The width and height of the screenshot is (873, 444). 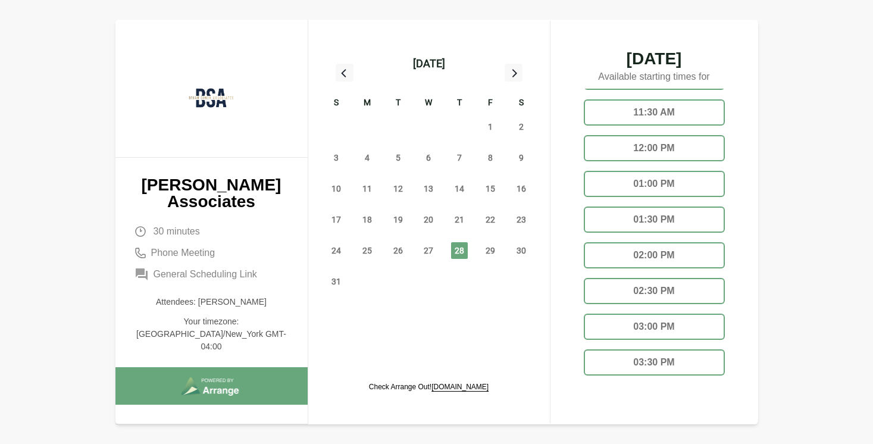 I want to click on span: Tuesday, August 5, 2025, so click(x=398, y=158).